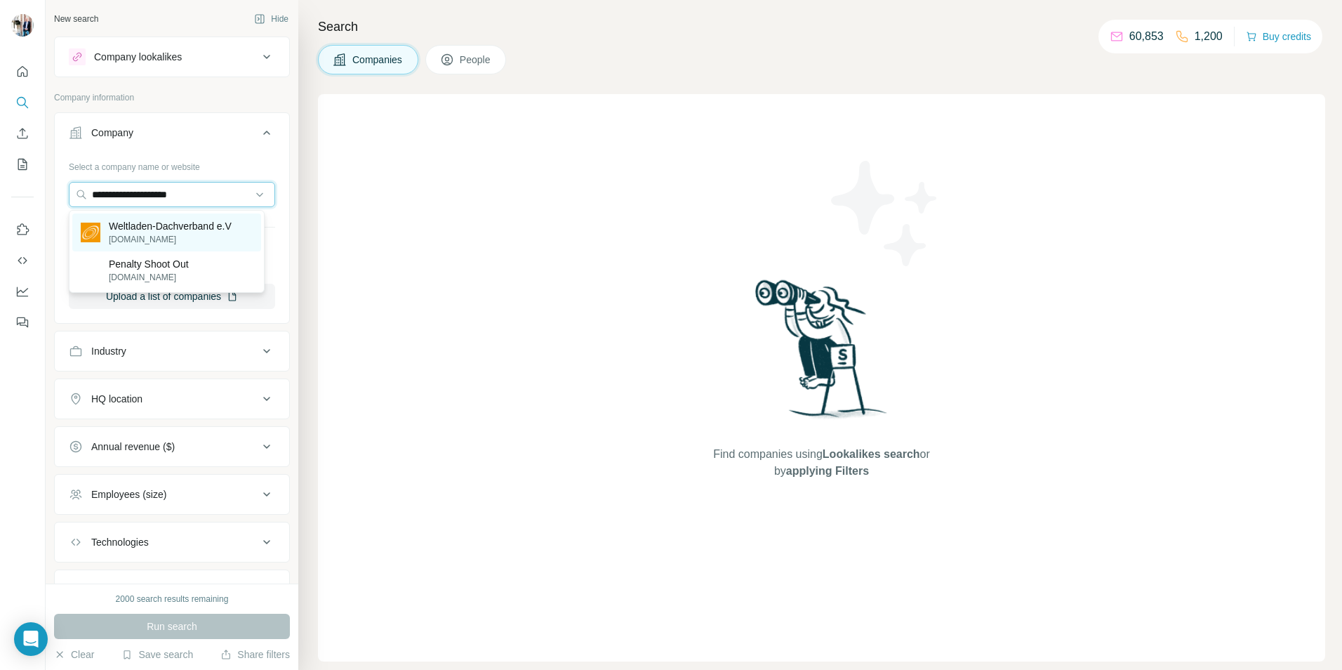 Image resolution: width=1342 pixels, height=670 pixels. Describe the element at coordinates (378, 60) in the screenshot. I see `span: Companies` at that location.